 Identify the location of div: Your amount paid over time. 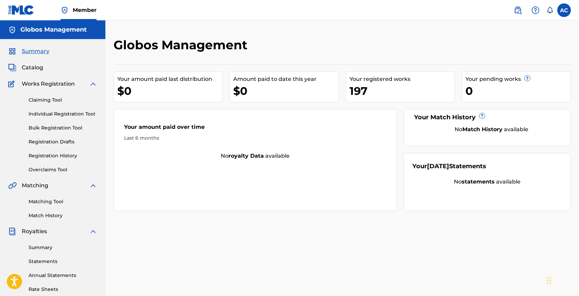
(255, 129).